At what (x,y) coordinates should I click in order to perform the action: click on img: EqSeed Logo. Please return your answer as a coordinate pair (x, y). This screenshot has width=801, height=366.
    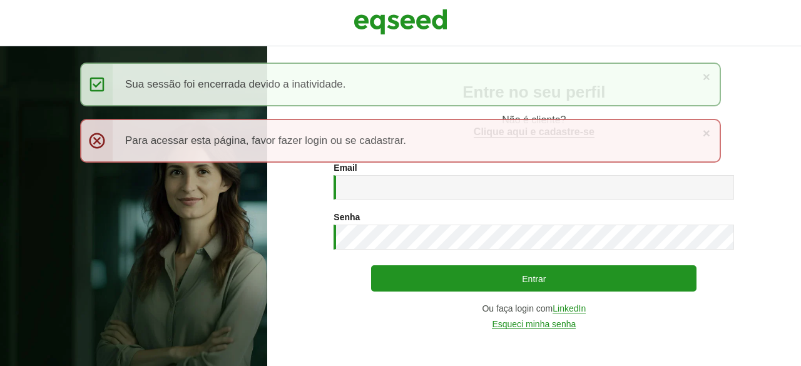
    Looking at the image, I should click on (400, 22).